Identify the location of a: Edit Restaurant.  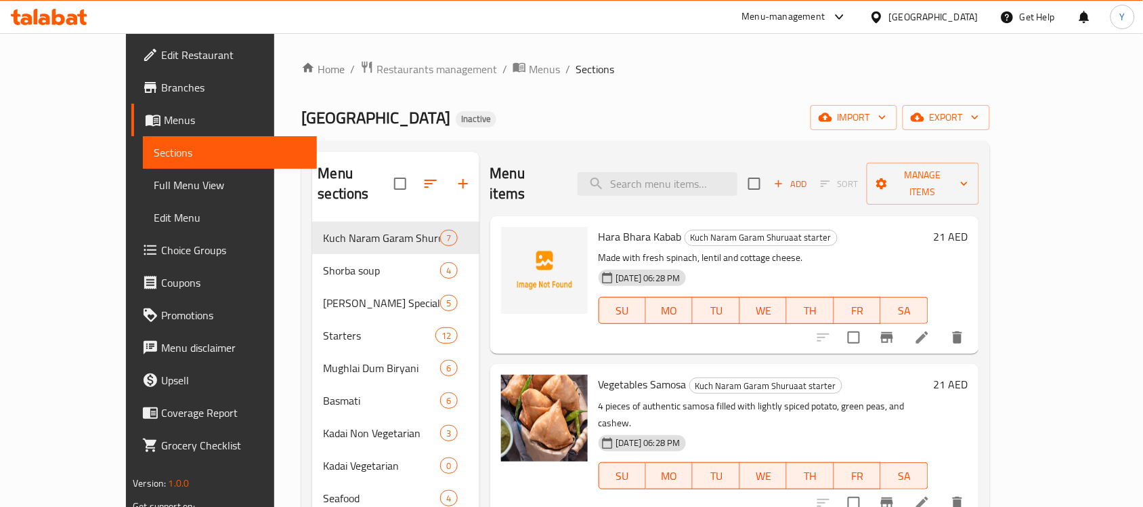
(224, 55).